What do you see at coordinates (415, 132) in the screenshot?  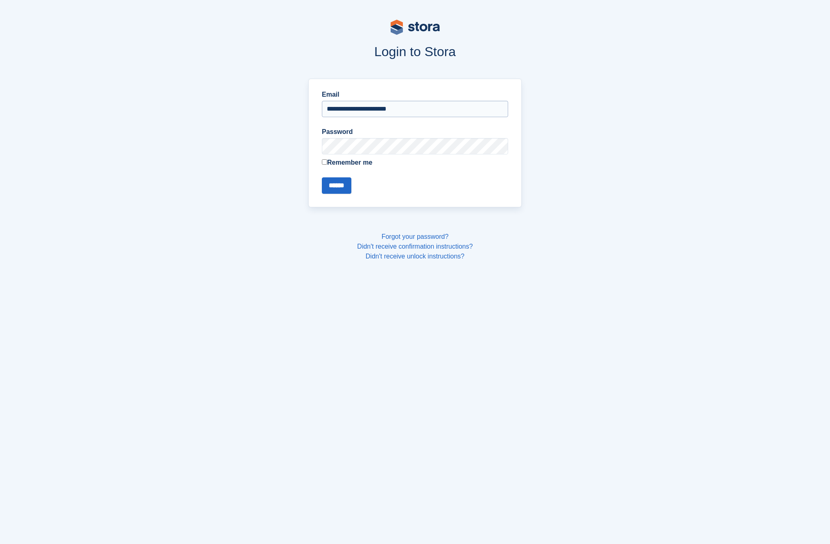 I see `label: Password` at bounding box center [415, 132].